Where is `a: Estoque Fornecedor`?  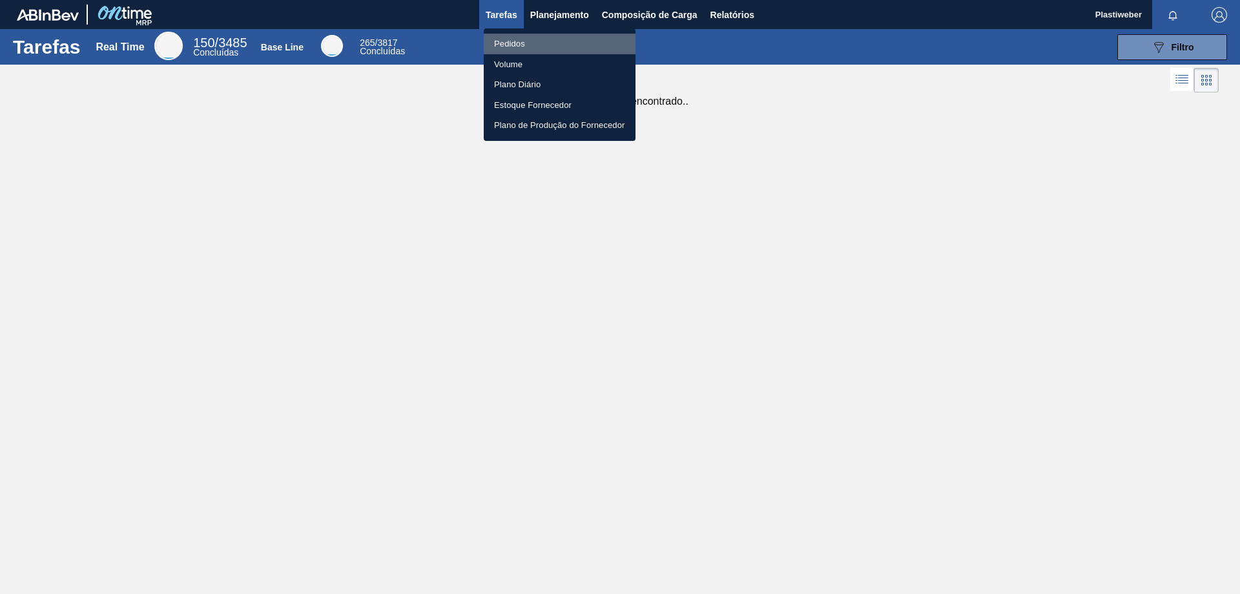 a: Estoque Fornecedor is located at coordinates (560, 105).